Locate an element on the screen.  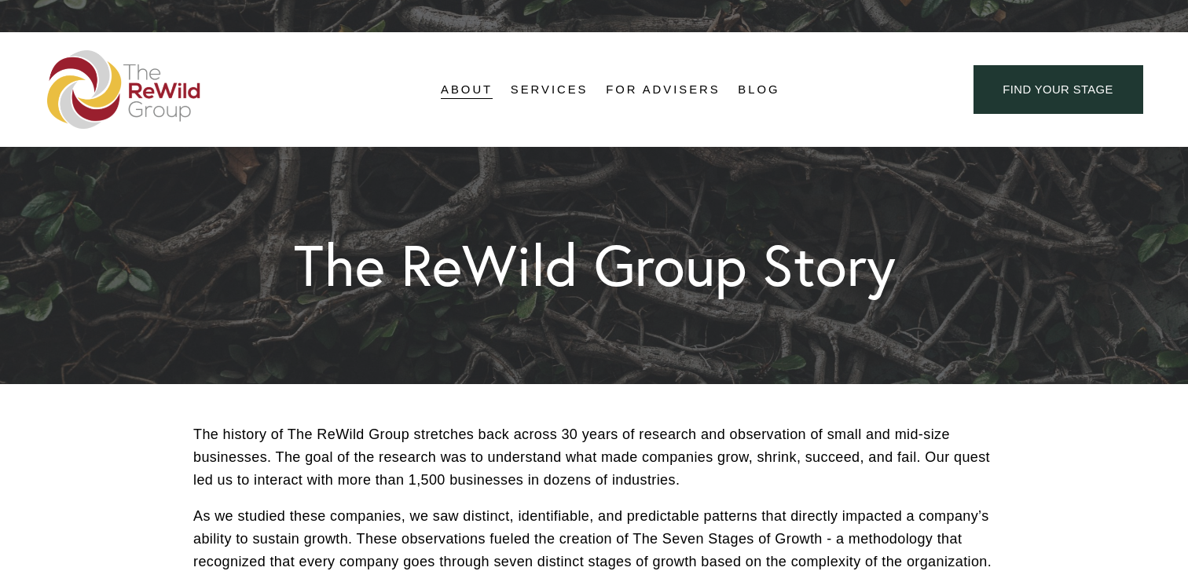
p: As we studied these companies, we saw distinct, identifiable, and predictable patterns that direc... is located at coordinates (594, 539).